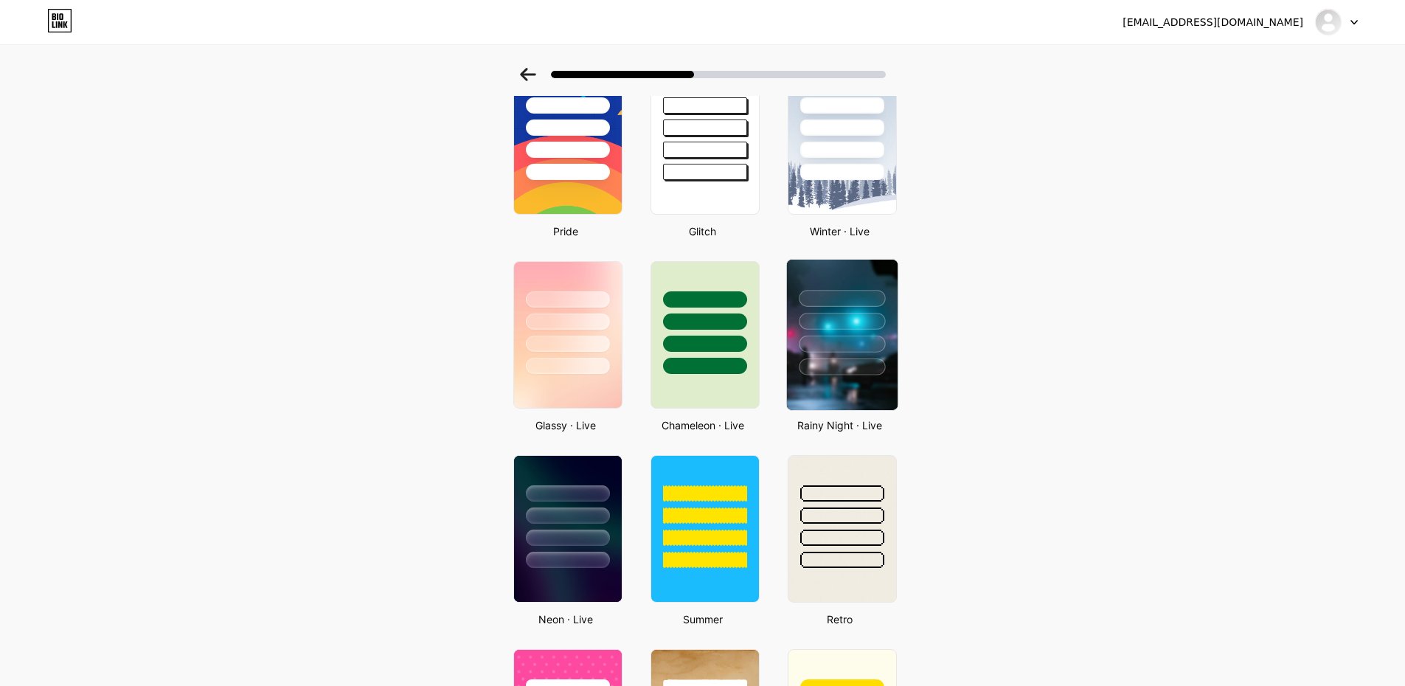  Describe the element at coordinates (565, 425) in the screenshot. I see `div: Glassy · Live` at that location.